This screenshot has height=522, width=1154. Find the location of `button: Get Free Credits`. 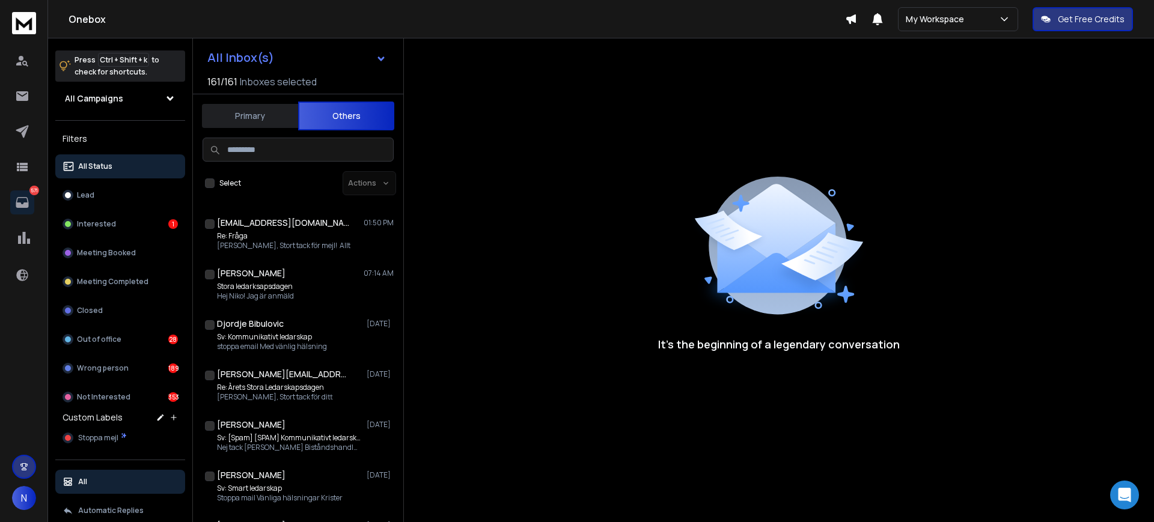

button: Get Free Credits is located at coordinates (1082, 19).